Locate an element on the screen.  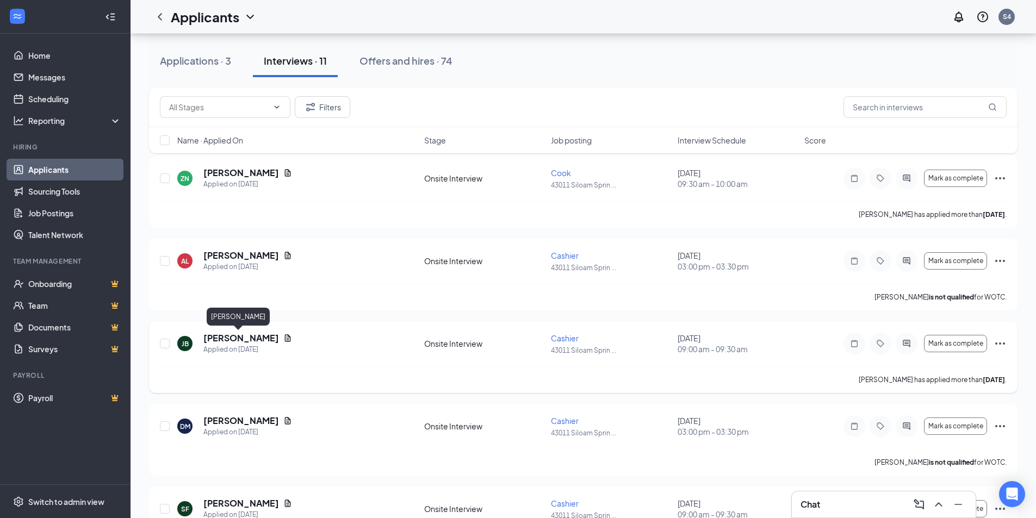
div: SF is located at coordinates (185, 509).